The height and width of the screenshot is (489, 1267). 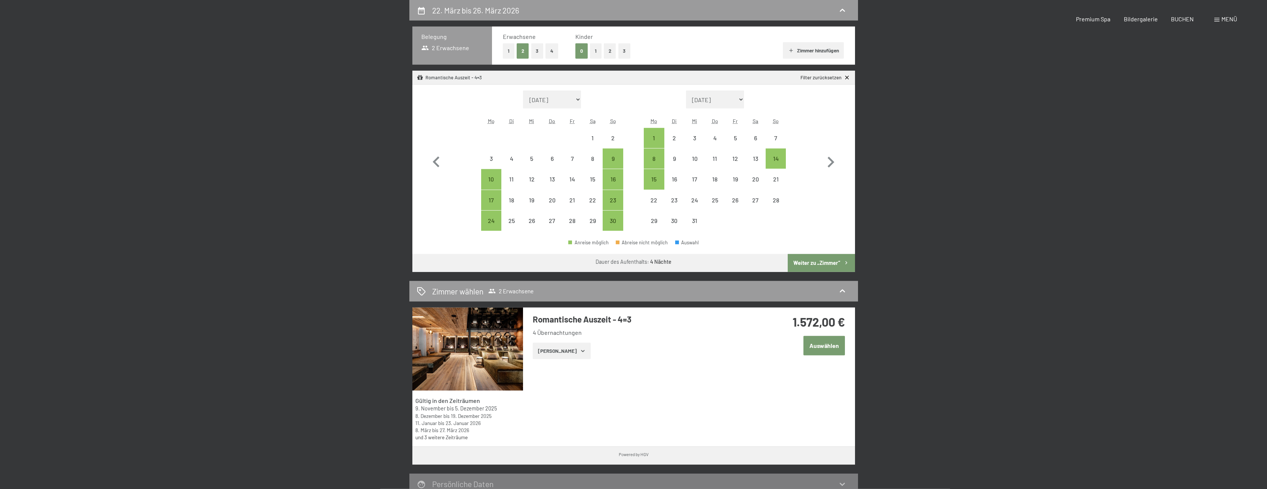 What do you see at coordinates (735, 121) in the screenshot?
I see `abbr: Freitag` at bounding box center [735, 121].